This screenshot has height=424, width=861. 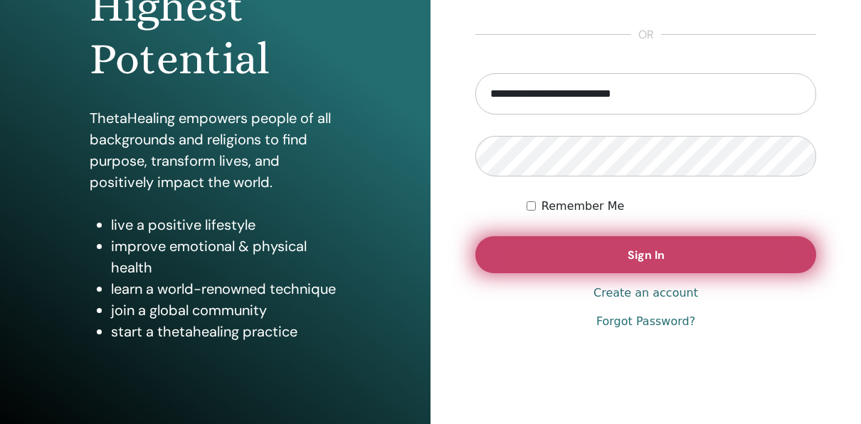 What do you see at coordinates (226, 257) in the screenshot?
I see `li: improve emotional & physical health` at bounding box center [226, 257].